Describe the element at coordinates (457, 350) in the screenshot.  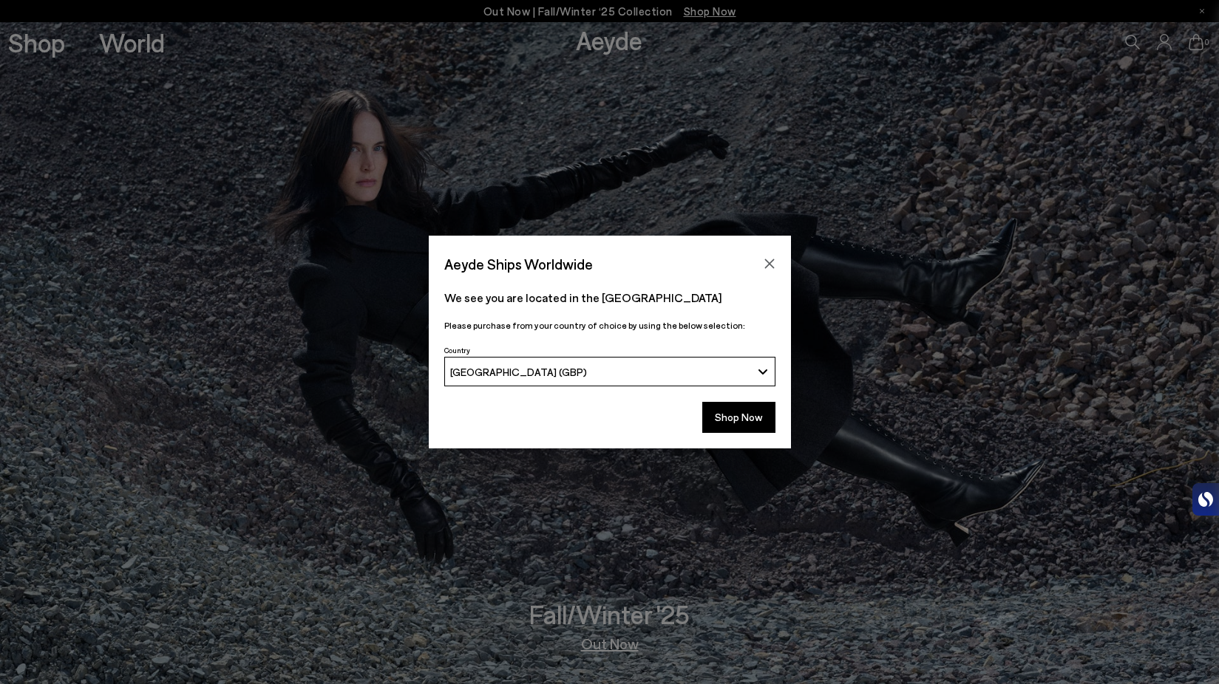
I see `span: Country` at that location.